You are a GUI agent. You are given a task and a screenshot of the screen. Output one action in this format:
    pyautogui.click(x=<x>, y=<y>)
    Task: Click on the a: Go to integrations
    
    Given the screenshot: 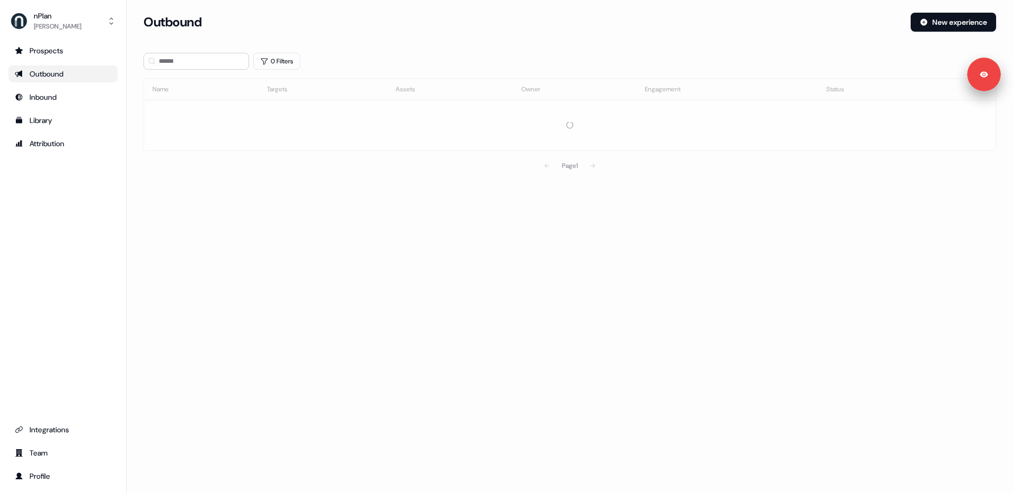 What is the action you would take?
    pyautogui.click(x=63, y=429)
    